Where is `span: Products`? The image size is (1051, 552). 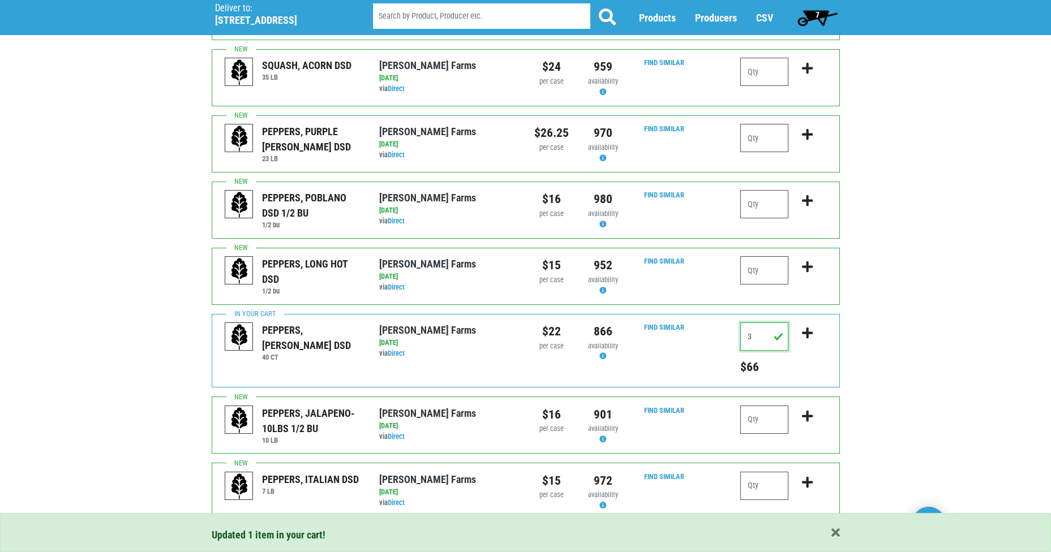 span: Products is located at coordinates (657, 18).